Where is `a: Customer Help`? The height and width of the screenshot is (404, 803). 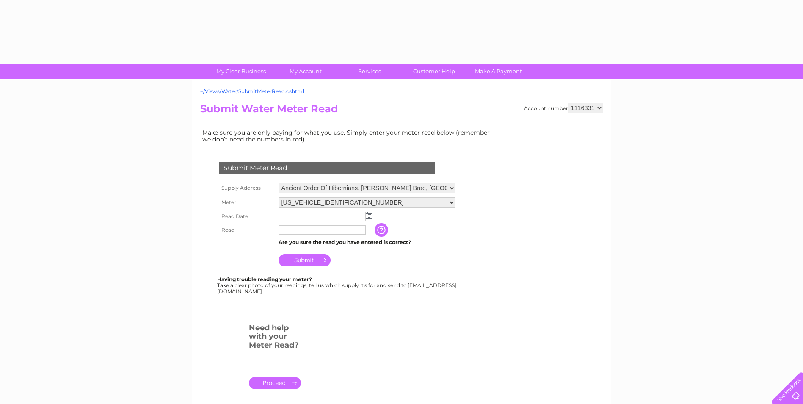 a: Customer Help is located at coordinates (434, 71).